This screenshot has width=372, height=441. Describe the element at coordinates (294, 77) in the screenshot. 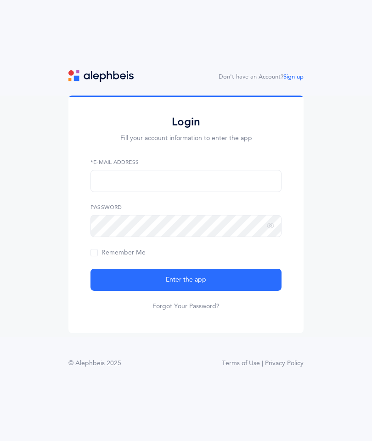

I see `a: Sign up` at that location.